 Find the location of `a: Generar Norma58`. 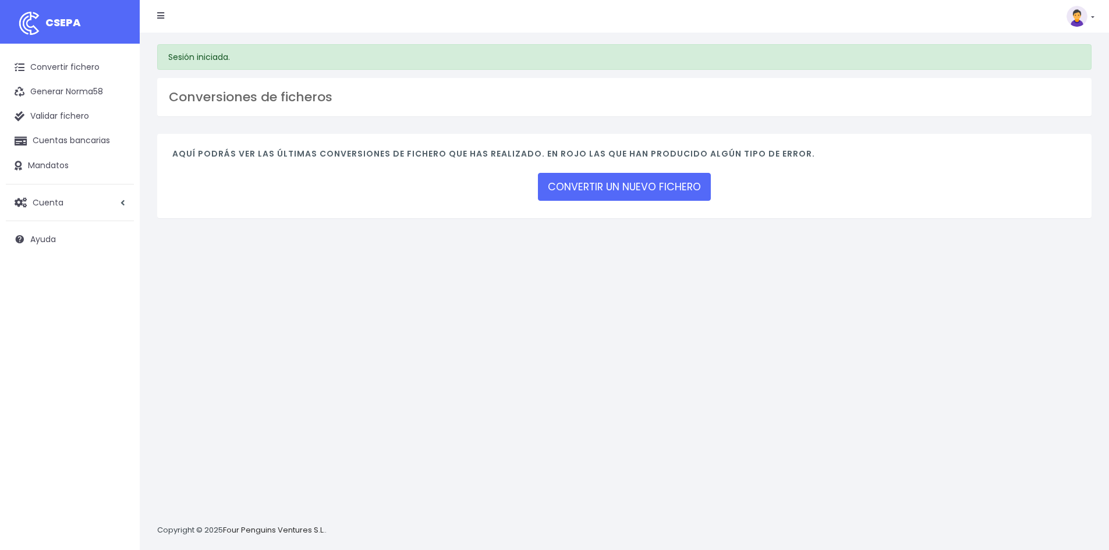

a: Generar Norma58 is located at coordinates (70, 92).